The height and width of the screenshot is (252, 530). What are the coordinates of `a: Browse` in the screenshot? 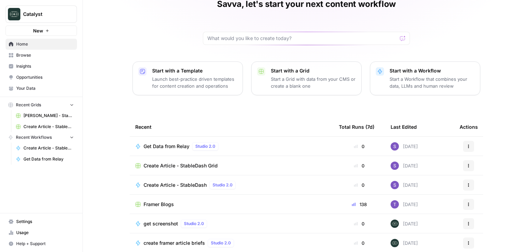 It's located at (41, 55).